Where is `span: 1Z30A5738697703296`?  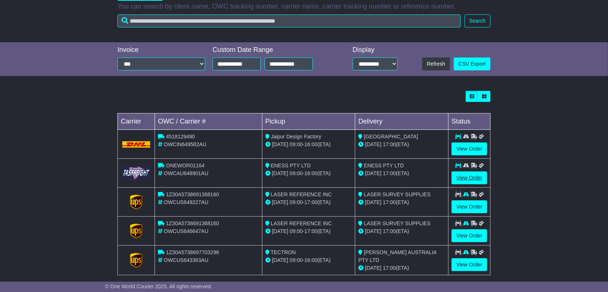
span: 1Z30A5738697703296 is located at coordinates (192, 253).